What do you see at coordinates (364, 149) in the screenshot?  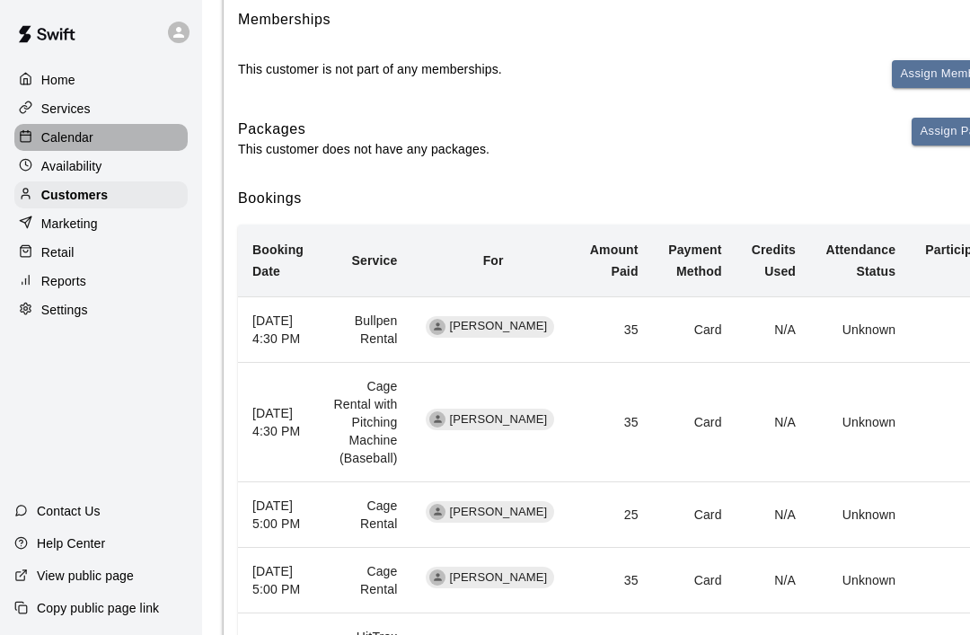 I see `p: This customer does not have any packages.` at bounding box center [364, 149].